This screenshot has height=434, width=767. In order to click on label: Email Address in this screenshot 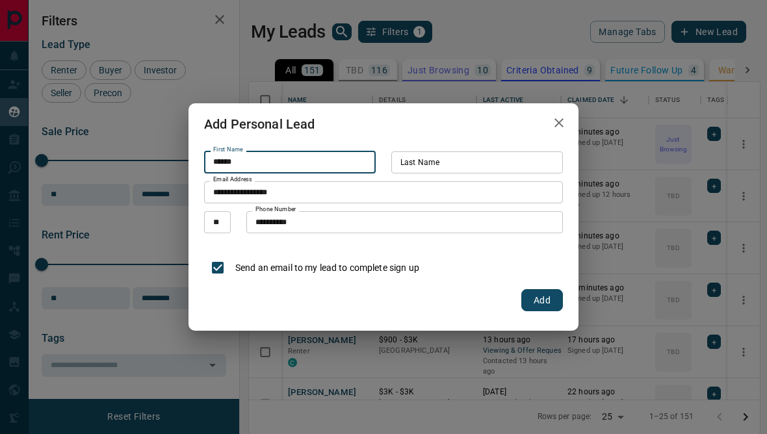, I will do `click(233, 179)`.